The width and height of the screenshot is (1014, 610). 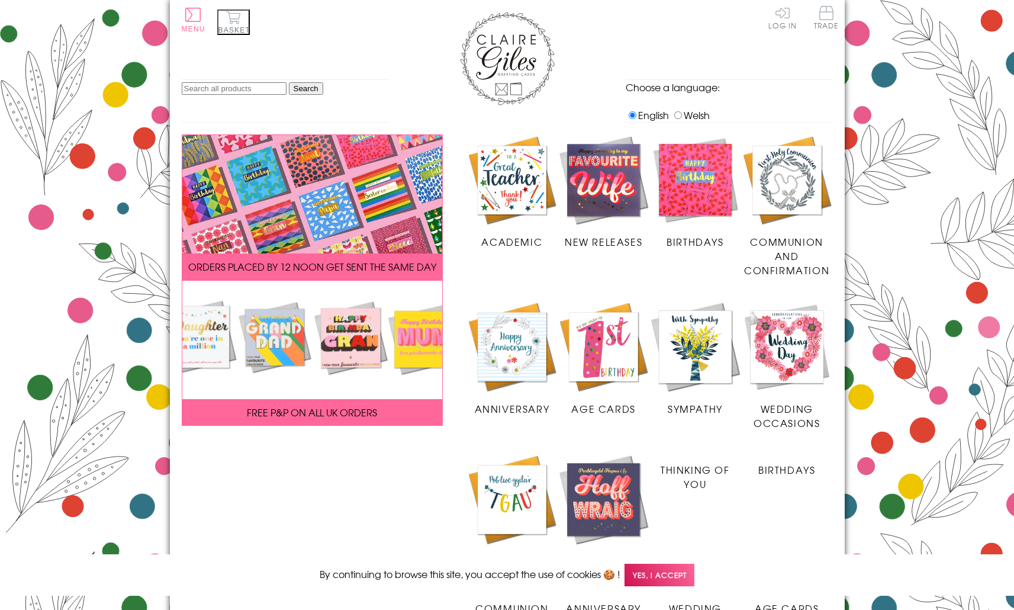 What do you see at coordinates (826, 18) in the screenshot?
I see `a: Trade` at bounding box center [826, 18].